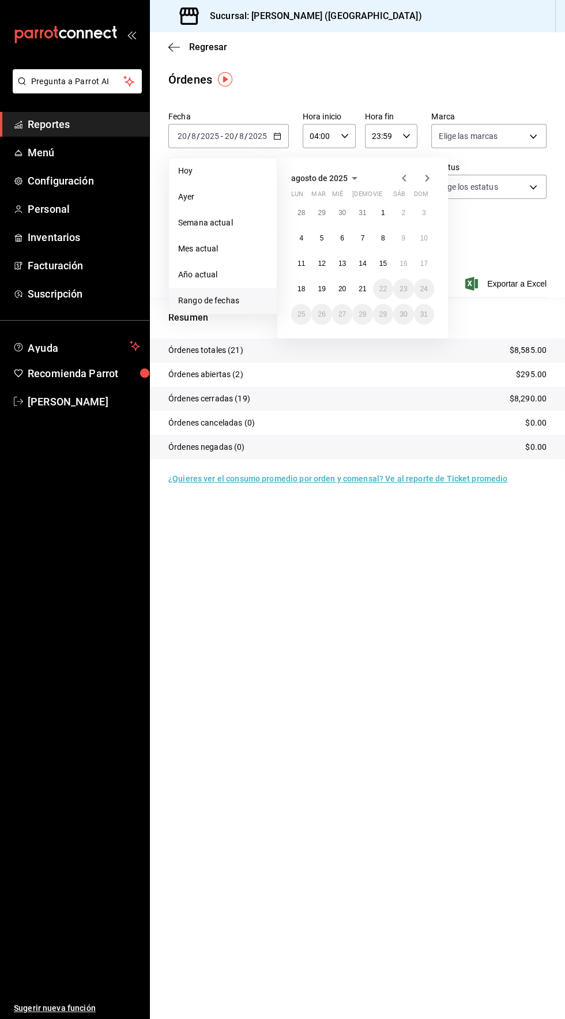 The image size is (565, 1019). I want to click on div: Órdenes, so click(190, 80).